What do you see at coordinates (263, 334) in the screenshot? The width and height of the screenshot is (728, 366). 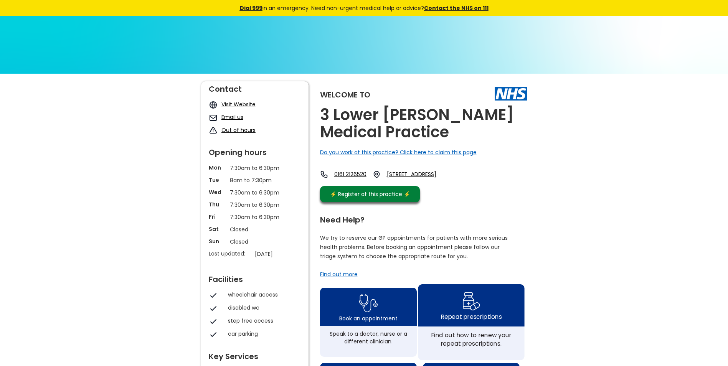 I see `div: car parking` at bounding box center [263, 334].